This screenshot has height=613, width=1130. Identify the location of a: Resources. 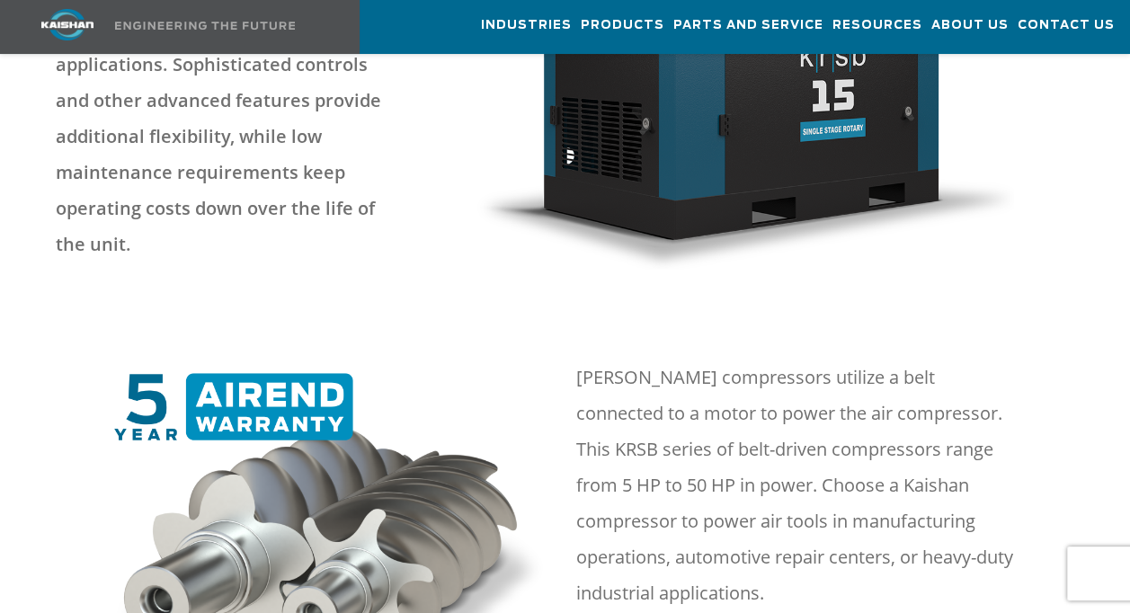
(878, 25).